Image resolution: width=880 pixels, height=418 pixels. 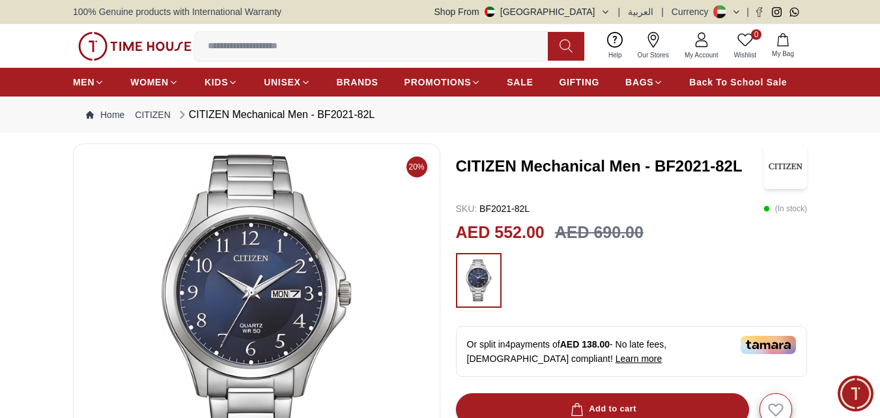 What do you see at coordinates (610, 166) in the screenshot?
I see `h3: CITIZEN Mechanical Men - BF2021-82L` at bounding box center [610, 166].